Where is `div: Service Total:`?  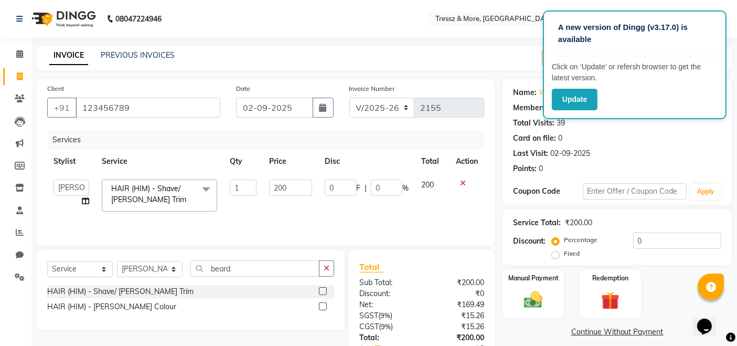
div: Service Total: is located at coordinates (536, 222).